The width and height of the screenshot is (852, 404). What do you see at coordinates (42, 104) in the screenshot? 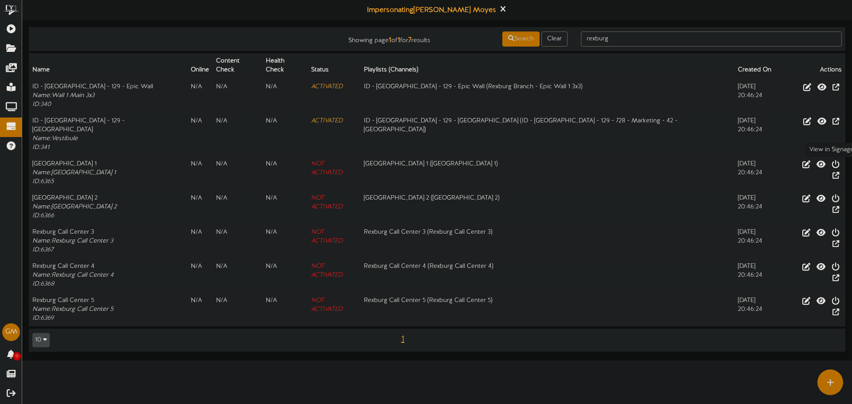
I see `i: ID: 340` at bounding box center [42, 104].